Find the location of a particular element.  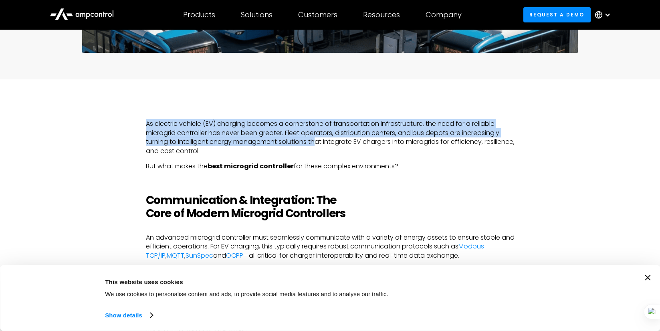

p: As electric vehicle (EV) charging becomes a cornerstone of transportation infrastructure, the nee... is located at coordinates (330, 137).